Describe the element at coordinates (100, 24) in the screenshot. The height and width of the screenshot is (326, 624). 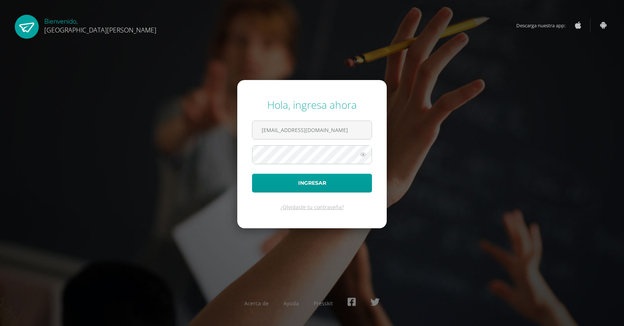
I see `div: Bienvenido,` at that location.